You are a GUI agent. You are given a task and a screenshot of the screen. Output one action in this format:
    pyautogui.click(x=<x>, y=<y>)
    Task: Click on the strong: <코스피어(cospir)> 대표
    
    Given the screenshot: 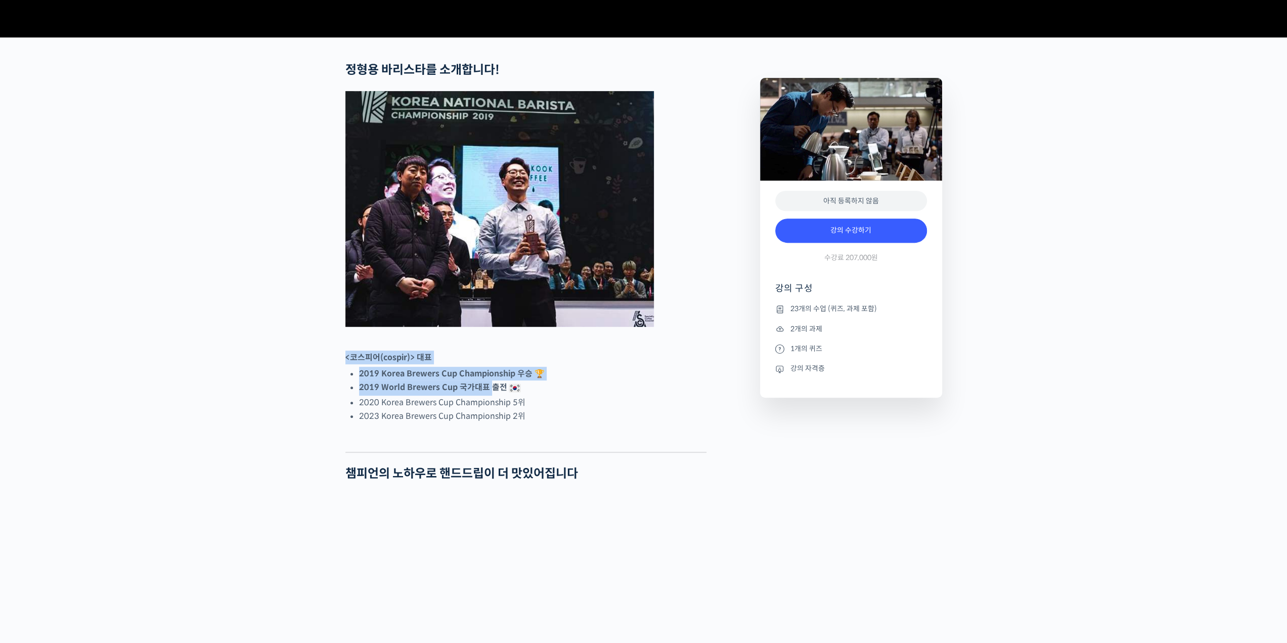 What is the action you would take?
    pyautogui.click(x=388, y=357)
    